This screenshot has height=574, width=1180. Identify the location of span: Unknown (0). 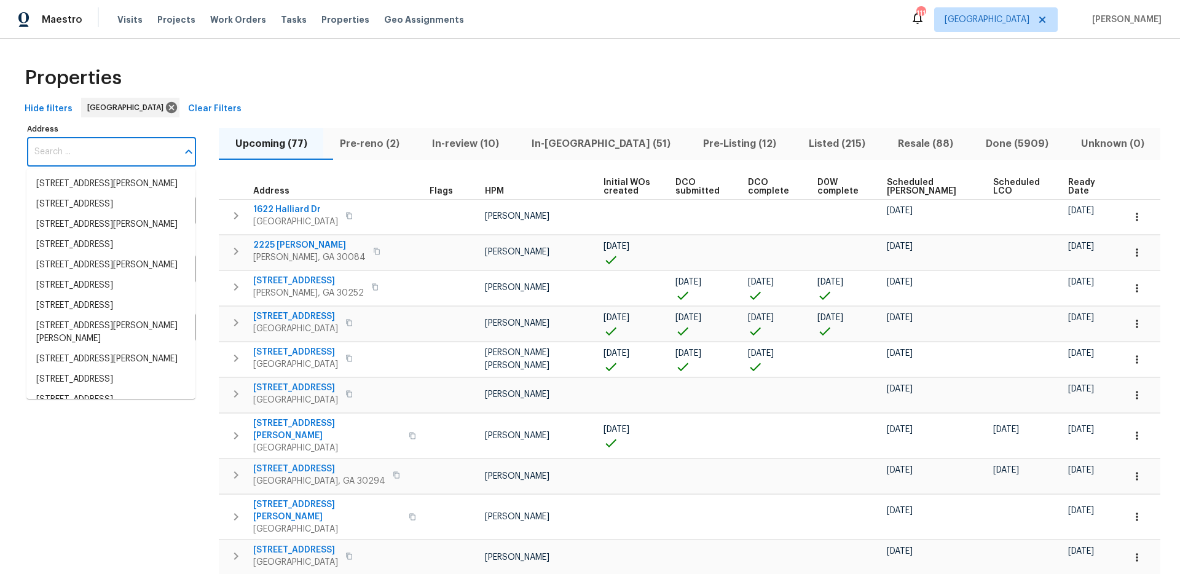
(1112, 144).